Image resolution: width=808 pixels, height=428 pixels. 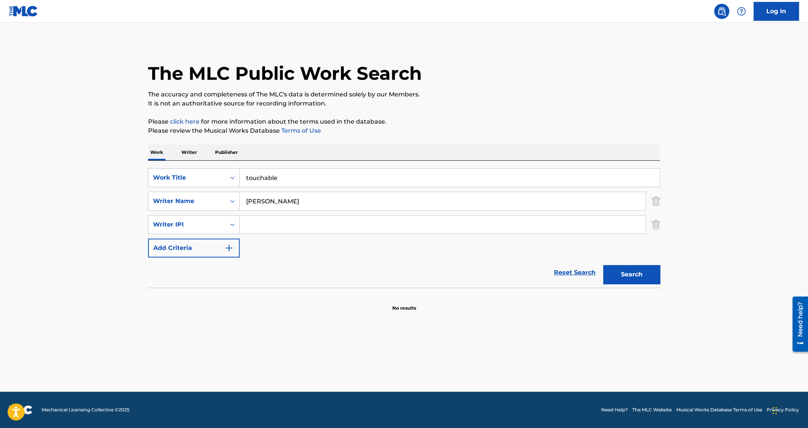 I want to click on img: MLC Logo, so click(x=23, y=11).